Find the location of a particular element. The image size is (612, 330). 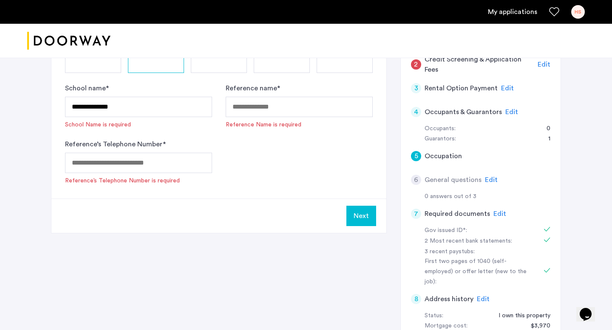

div: 0 is located at coordinates (544, 129).